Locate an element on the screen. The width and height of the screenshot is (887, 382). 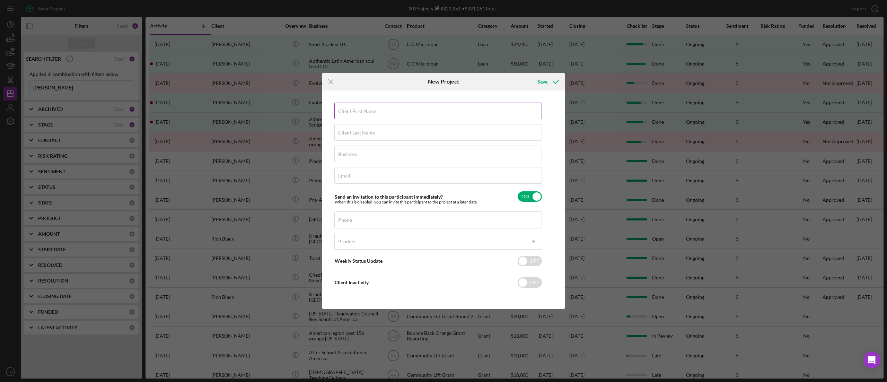
div: Save is located at coordinates (542, 82).